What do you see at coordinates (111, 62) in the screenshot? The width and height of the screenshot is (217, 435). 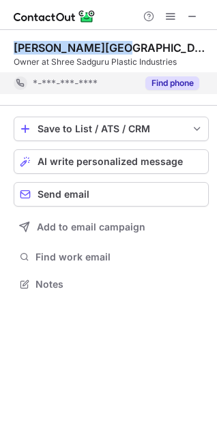 I see `div: Owner at Shree Sadguru Plastic Industries` at bounding box center [111, 62].